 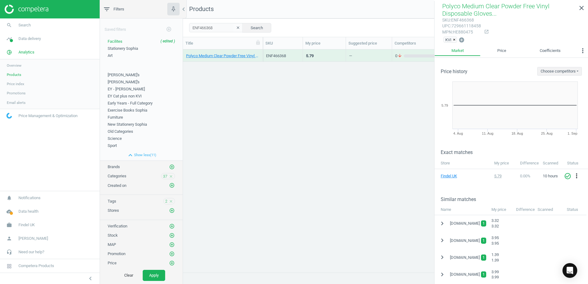 I want to click on span: 0, so click(x=399, y=56).